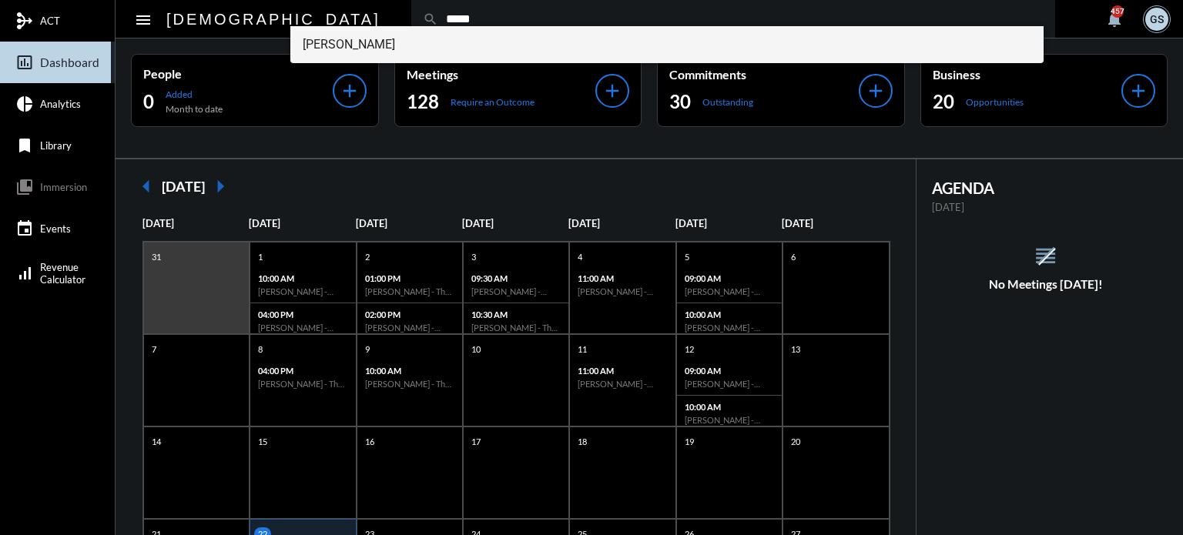 This screenshot has height=535, width=1183. I want to click on span: Events, so click(55, 229).